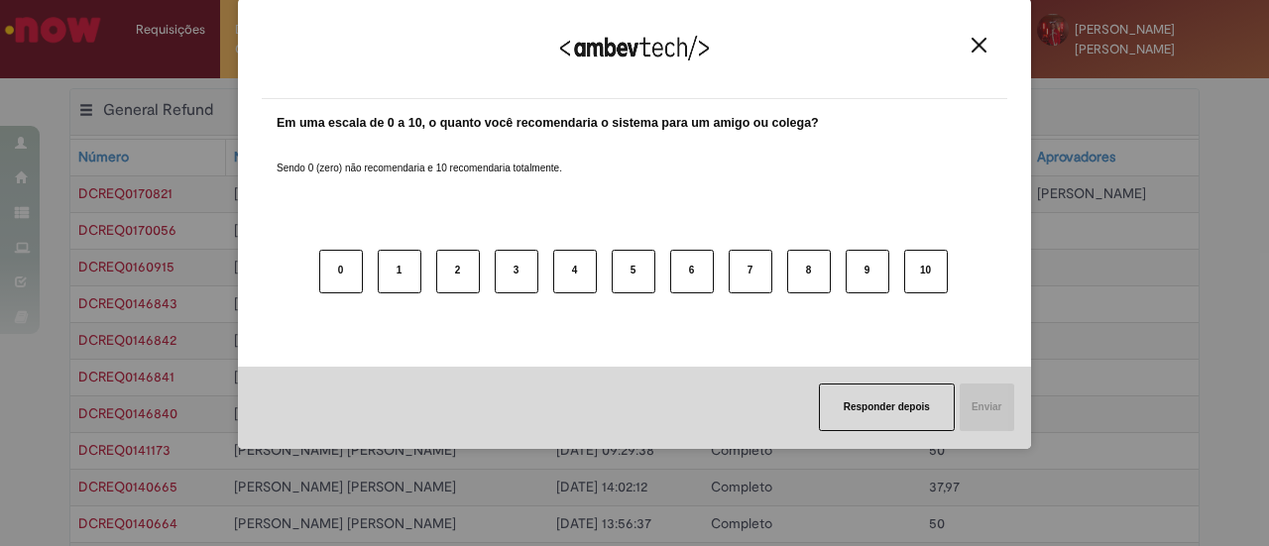  Describe the element at coordinates (867, 272) in the screenshot. I see `button: 9` at that location.